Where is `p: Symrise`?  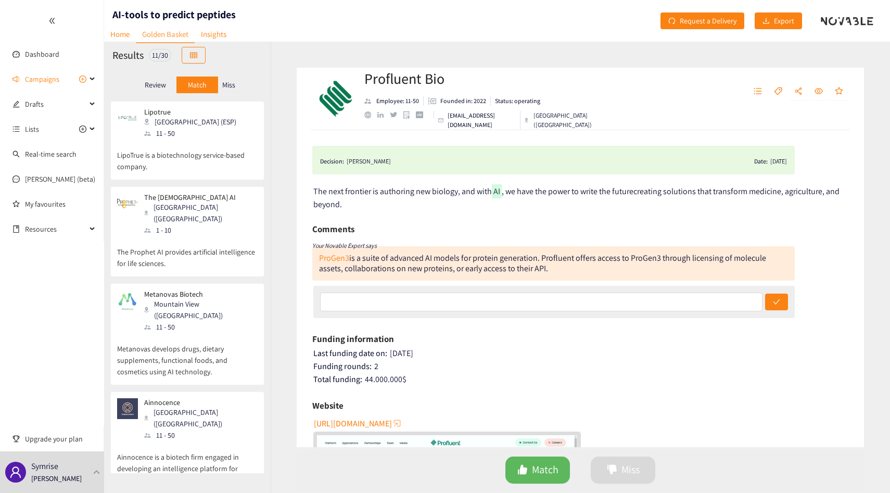 p: Symrise is located at coordinates (45, 466).